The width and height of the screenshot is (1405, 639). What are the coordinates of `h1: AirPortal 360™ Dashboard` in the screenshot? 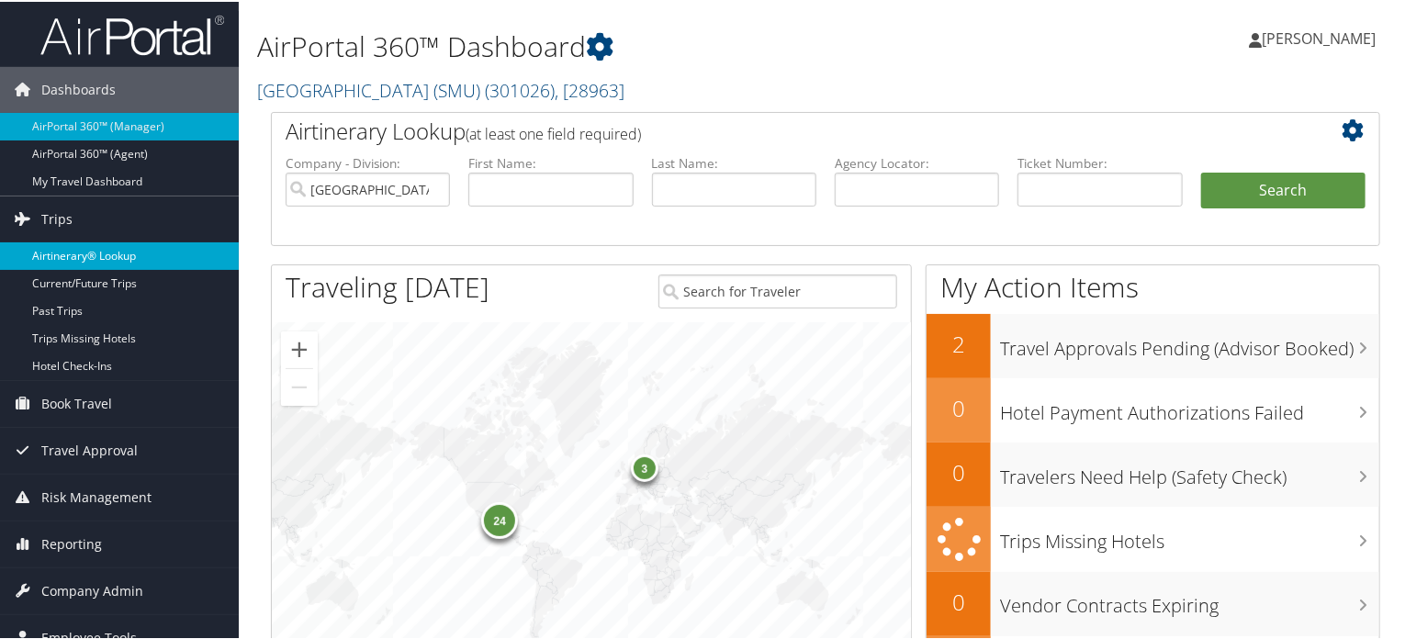 It's located at (635, 45).